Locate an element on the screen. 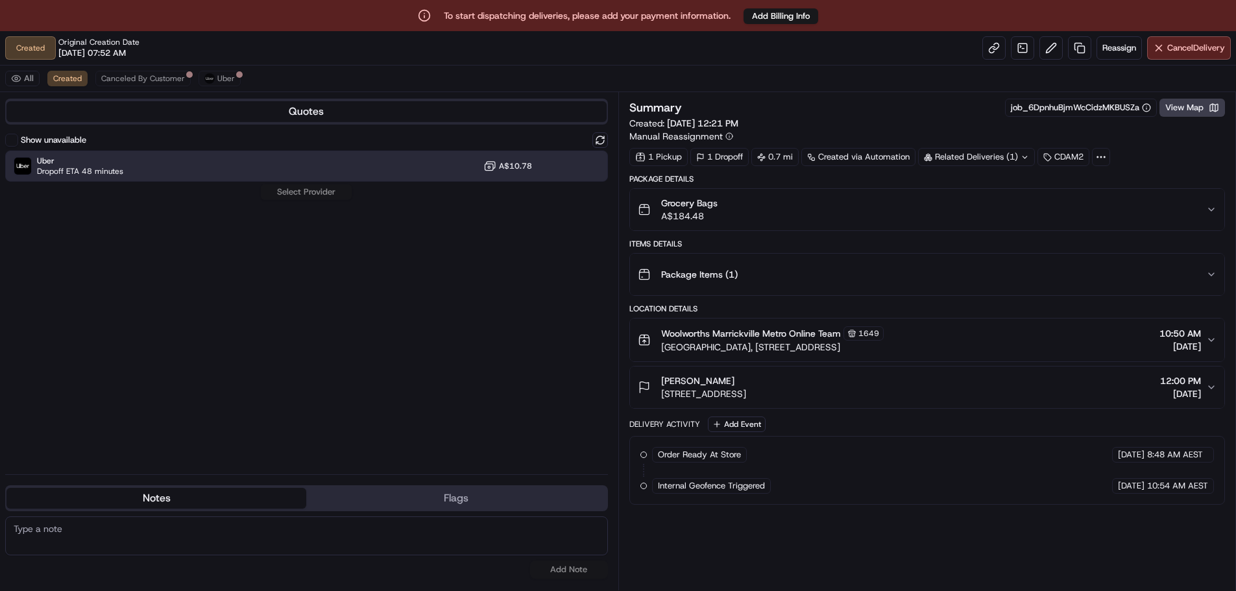 The width and height of the screenshot is (1236, 591). button: Package Items (1) is located at coordinates (927, 274).